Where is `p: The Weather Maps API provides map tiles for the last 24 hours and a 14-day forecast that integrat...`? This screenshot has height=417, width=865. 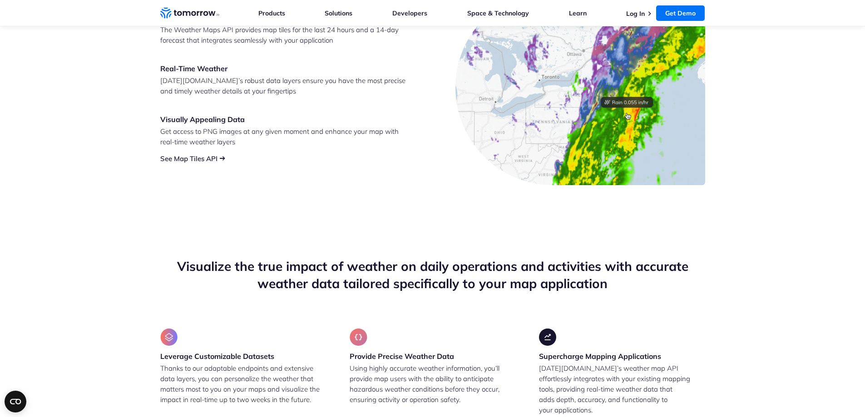 p: The Weather Maps API provides map tiles for the last 24 hours and a 14-day forecast that integrat... is located at coordinates (285, 35).